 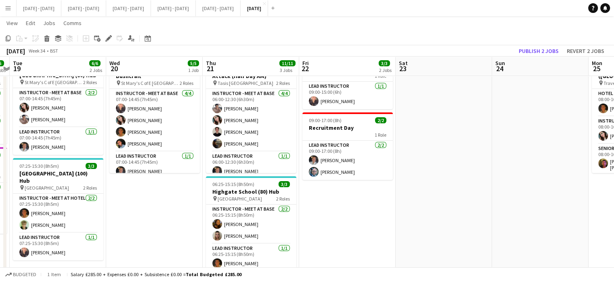 I want to click on span: Comms, so click(x=72, y=23).